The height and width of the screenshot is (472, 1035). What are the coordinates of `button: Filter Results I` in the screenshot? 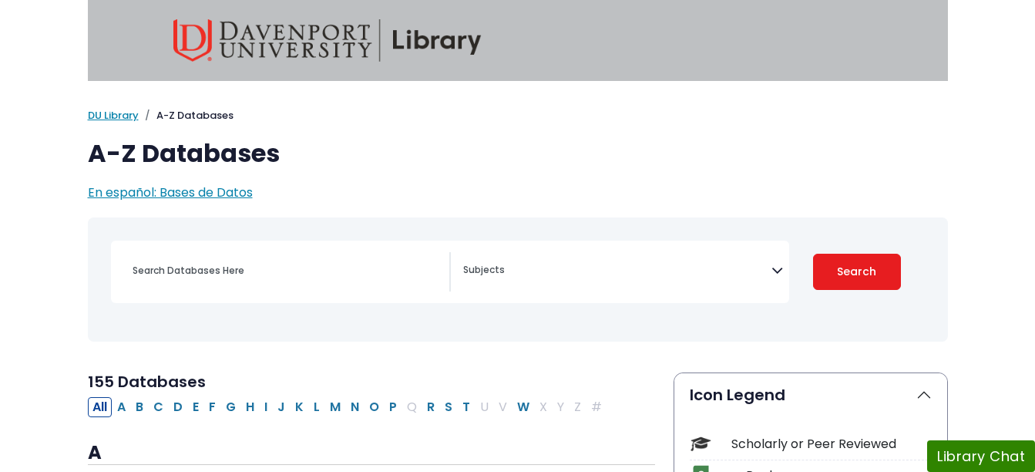 It's located at (266, 407).